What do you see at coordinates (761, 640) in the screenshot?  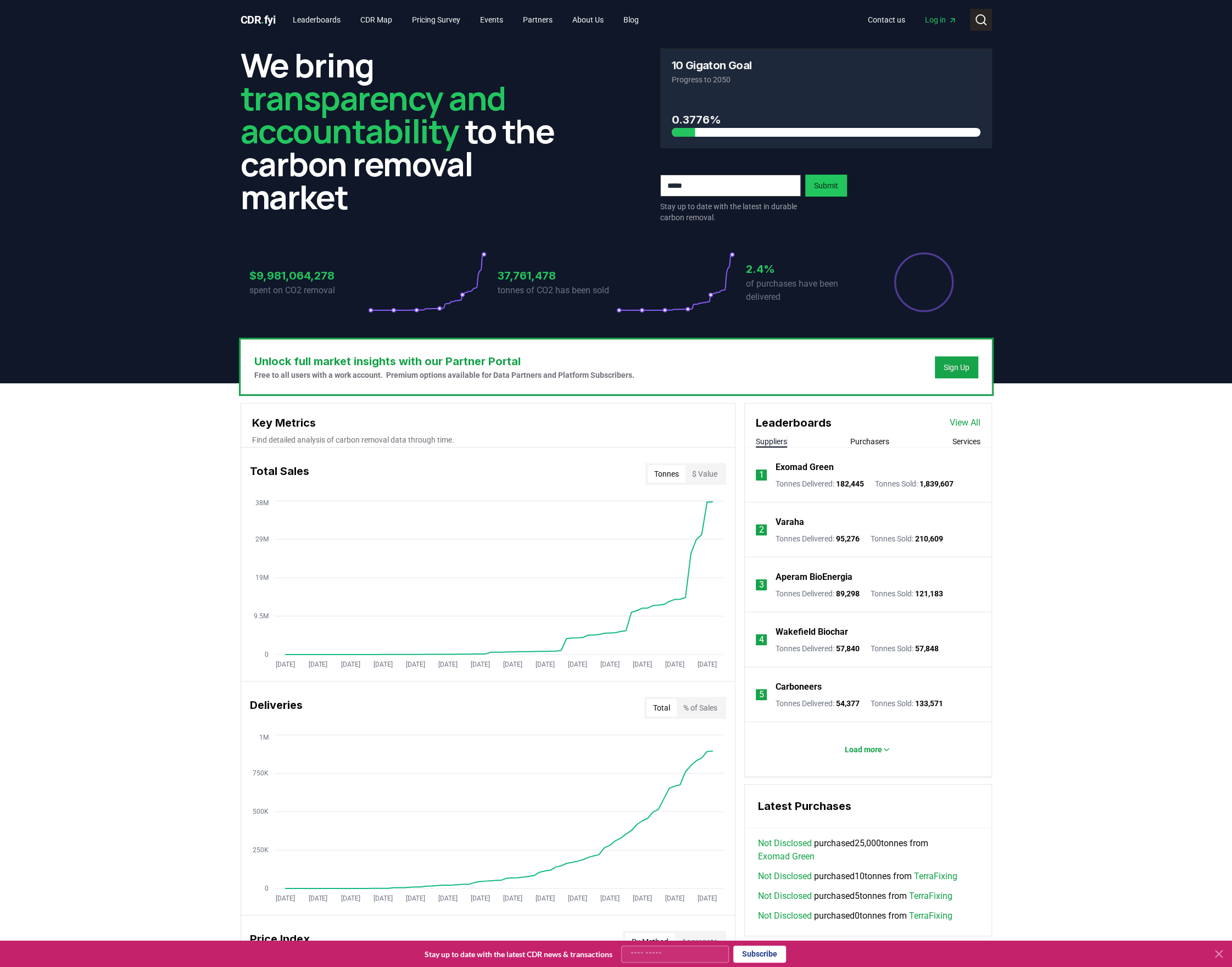 I see `p: 4` at bounding box center [761, 640].